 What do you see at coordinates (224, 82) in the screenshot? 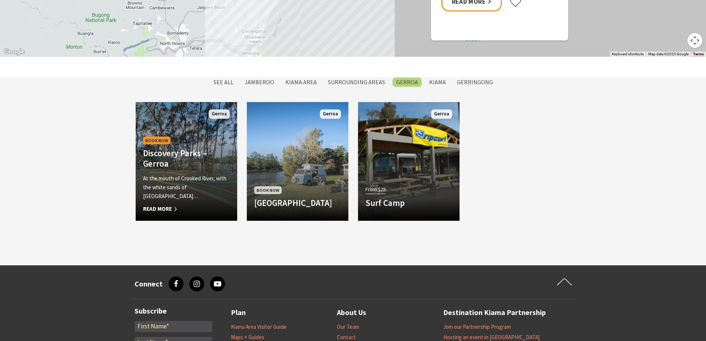
I see `label: SEE All` at bounding box center [224, 82].